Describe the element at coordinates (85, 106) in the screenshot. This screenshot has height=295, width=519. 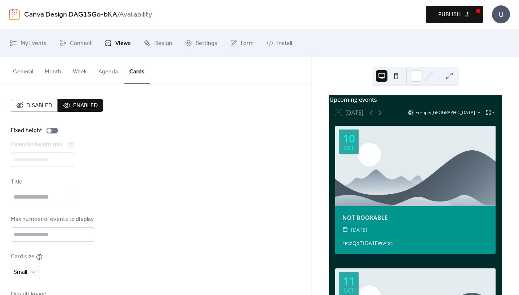
I see `span: Enabled` at that location.